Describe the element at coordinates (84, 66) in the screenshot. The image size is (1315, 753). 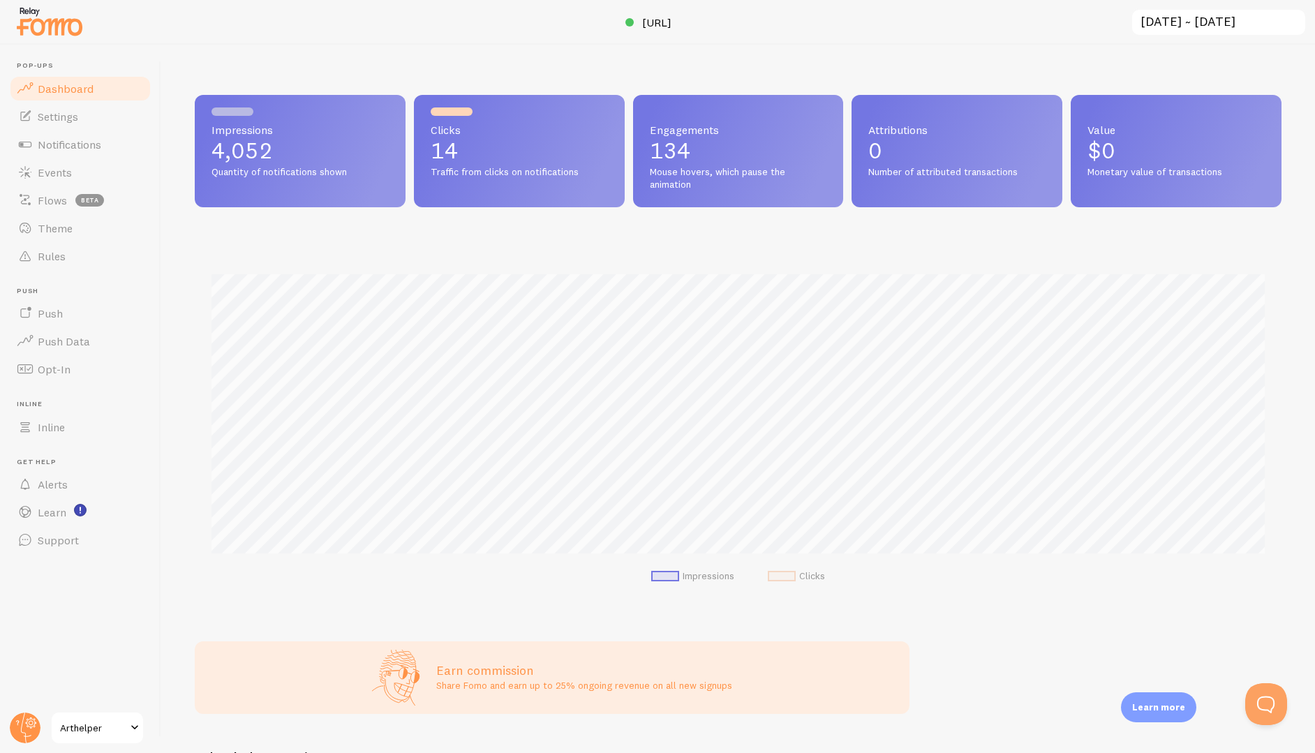
I see `span: Pop-ups` at that location.